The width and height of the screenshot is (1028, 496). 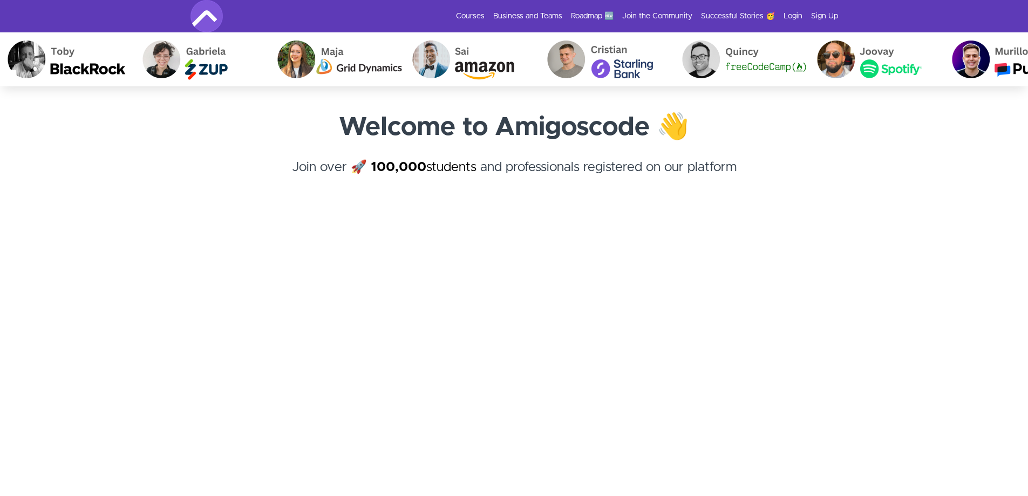 I want to click on strong: Welcome to Amigoscode 👋, so click(x=514, y=127).